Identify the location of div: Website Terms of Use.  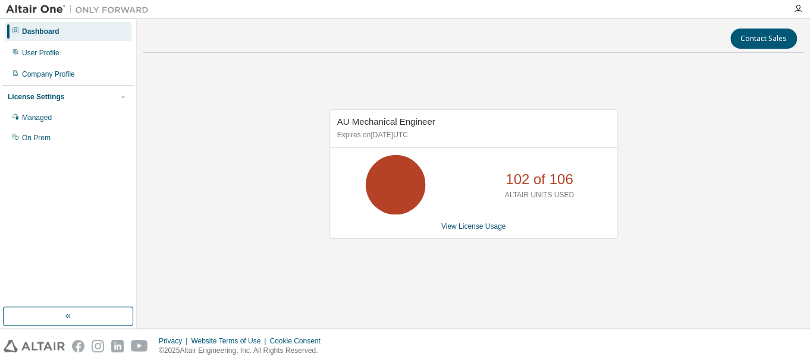
(230, 341).